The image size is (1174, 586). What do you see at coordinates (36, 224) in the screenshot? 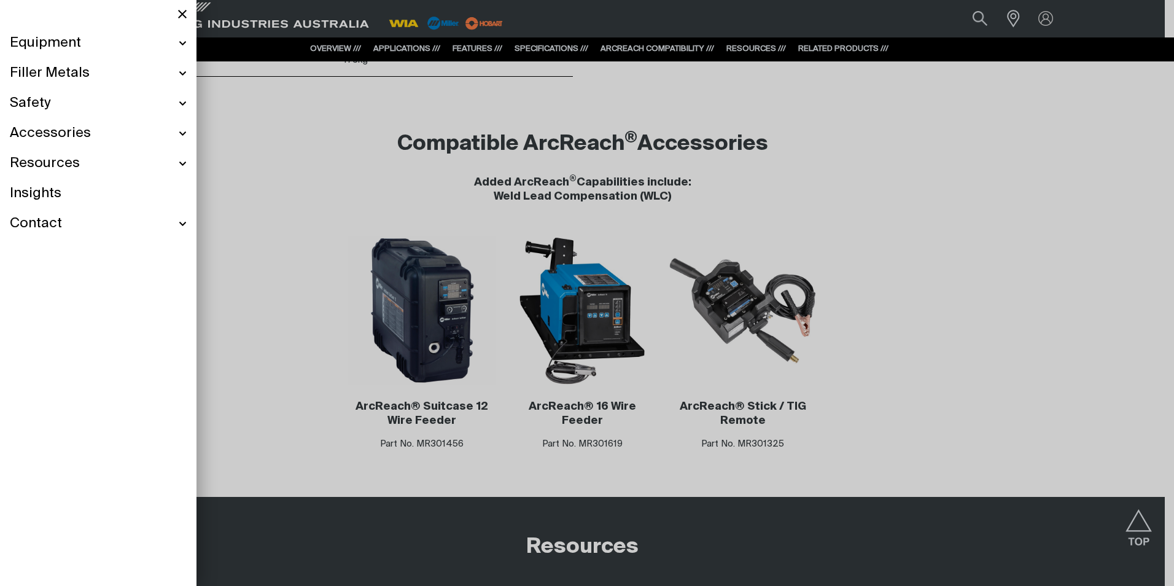
I see `span: Contact` at bounding box center [36, 224].